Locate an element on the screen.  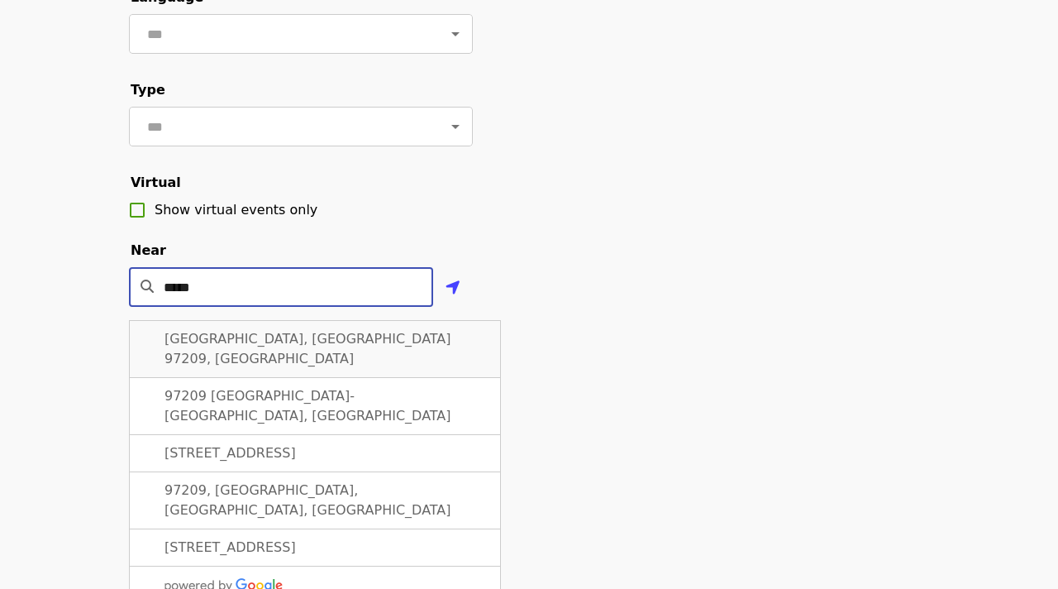
span: Show virtual events only is located at coordinates (236, 209).